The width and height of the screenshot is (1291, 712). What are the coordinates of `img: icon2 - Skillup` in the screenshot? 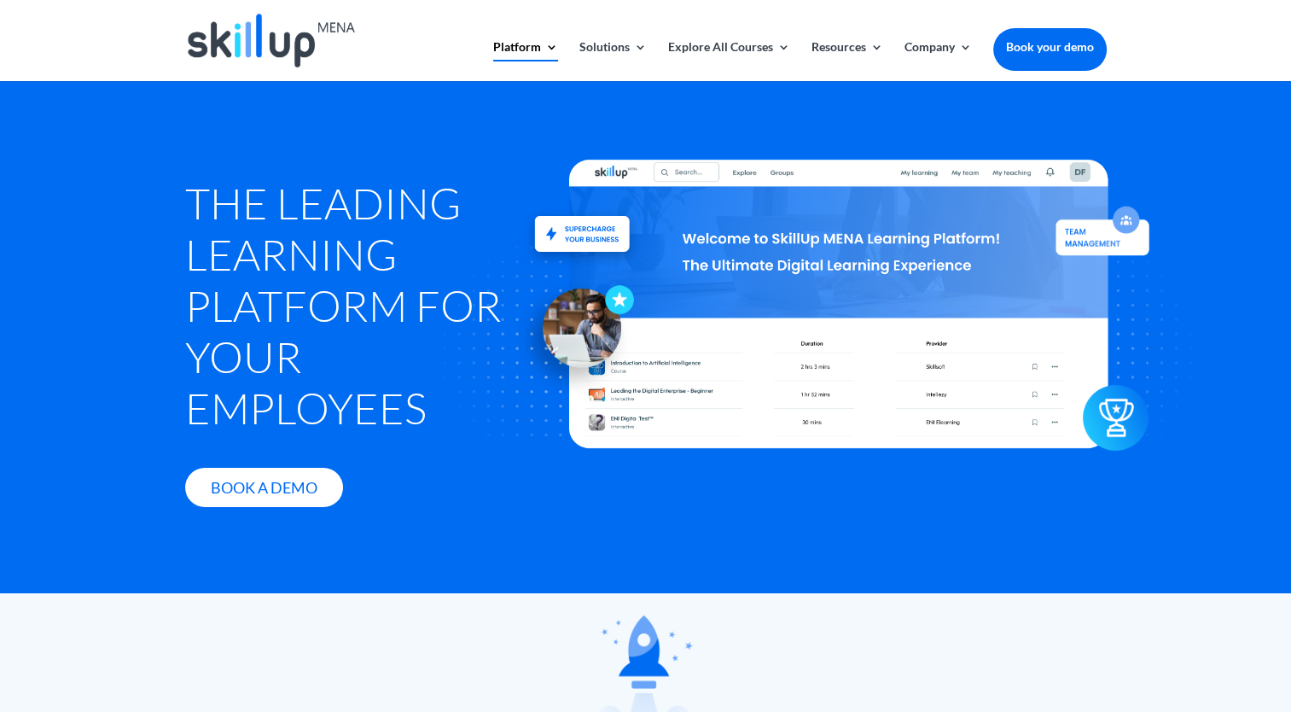 It's located at (1116, 430).